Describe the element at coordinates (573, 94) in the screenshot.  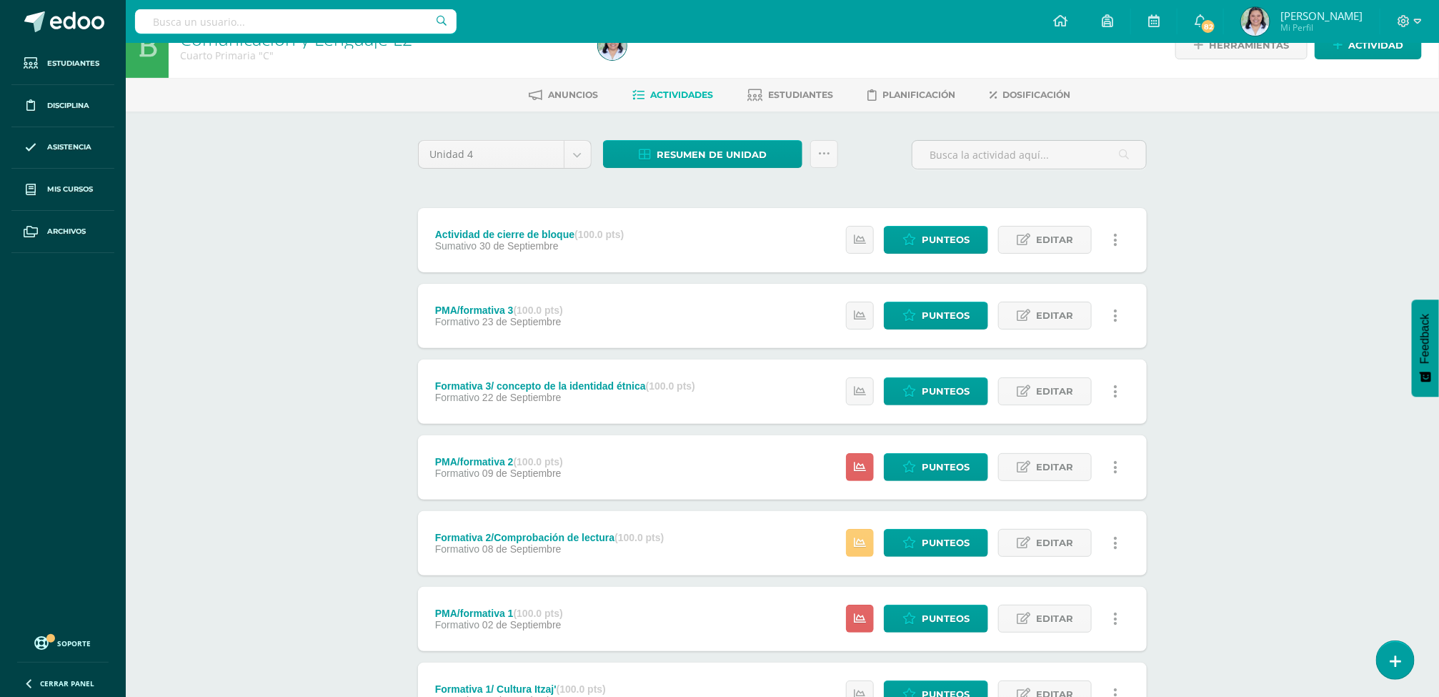
I see `span: Anuncios` at that location.